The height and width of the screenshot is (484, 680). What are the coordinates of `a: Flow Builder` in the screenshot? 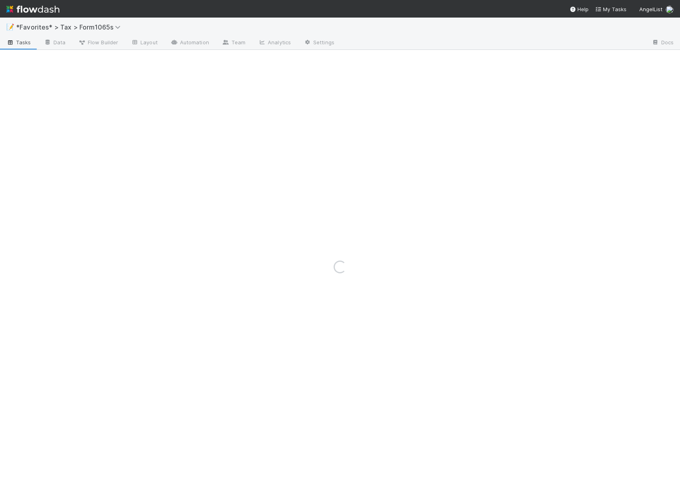 It's located at (98, 43).